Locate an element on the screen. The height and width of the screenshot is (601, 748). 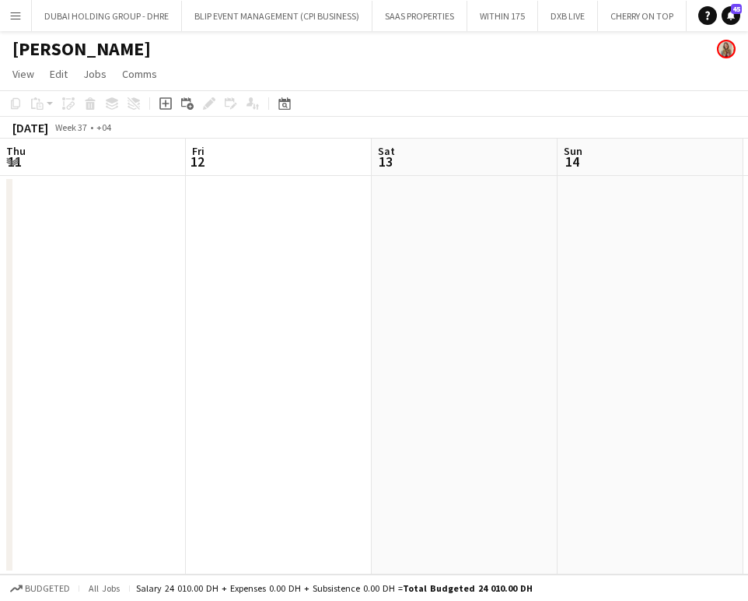
span: Thu is located at coordinates (16, 151).